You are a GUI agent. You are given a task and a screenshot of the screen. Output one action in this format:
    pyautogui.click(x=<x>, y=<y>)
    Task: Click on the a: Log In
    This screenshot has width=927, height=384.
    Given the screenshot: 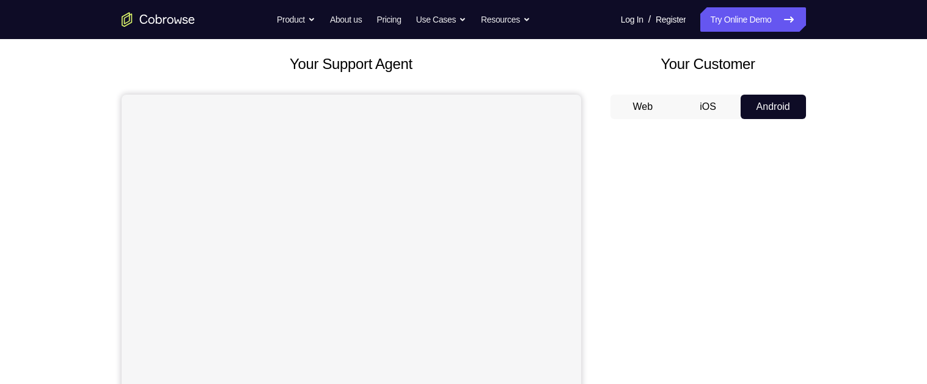 What is the action you would take?
    pyautogui.click(x=632, y=20)
    